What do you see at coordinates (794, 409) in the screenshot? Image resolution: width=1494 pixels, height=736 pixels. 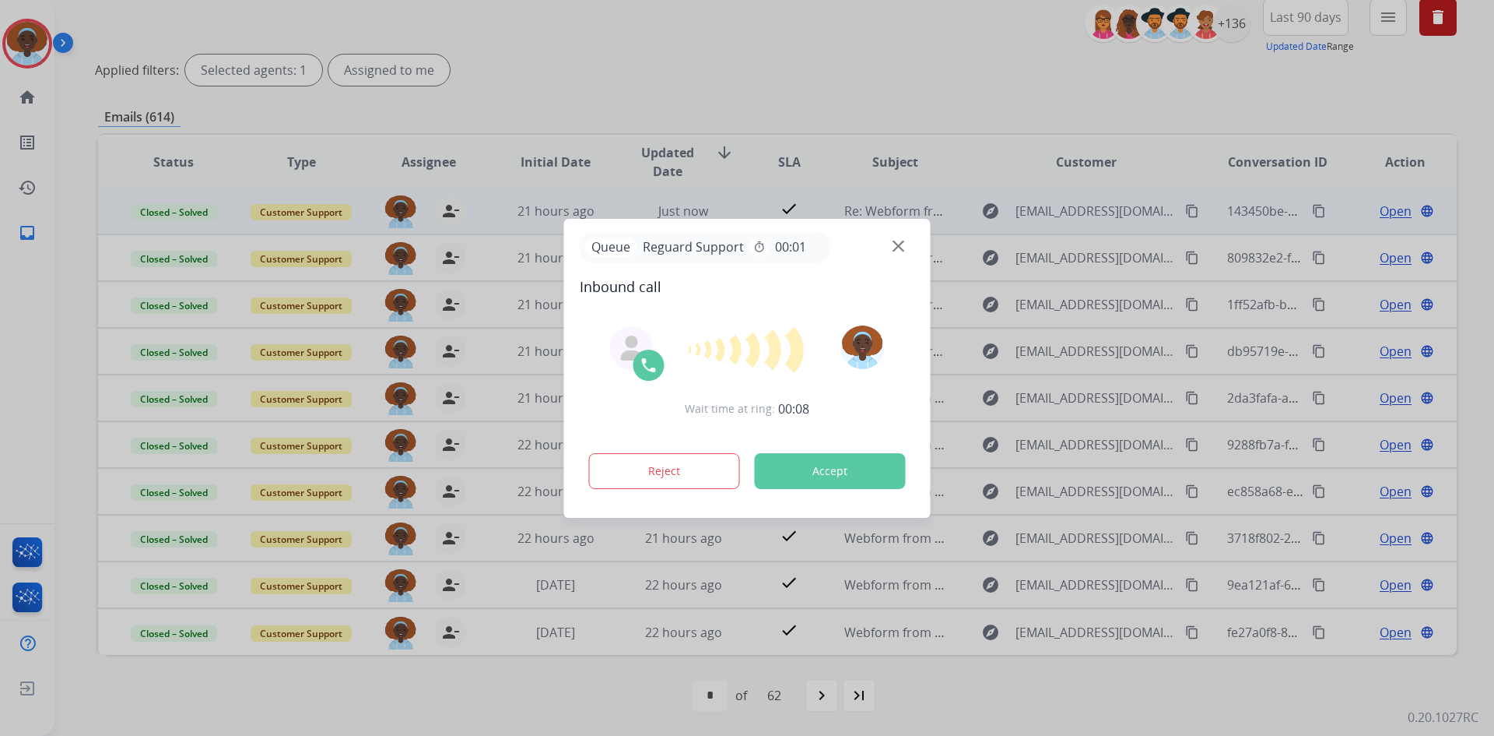 I see `span: 00:08` at bounding box center [794, 409].